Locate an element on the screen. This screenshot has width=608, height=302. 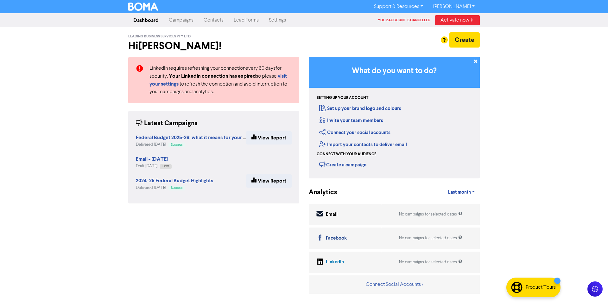
a: Contacts is located at coordinates (213, 20).